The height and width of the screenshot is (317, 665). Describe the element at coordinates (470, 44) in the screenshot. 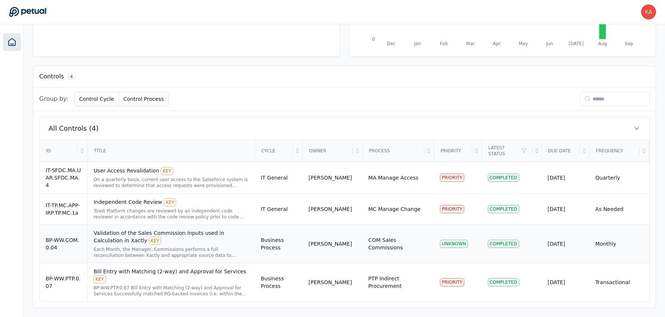

I see `tspan: Mar` at that location.